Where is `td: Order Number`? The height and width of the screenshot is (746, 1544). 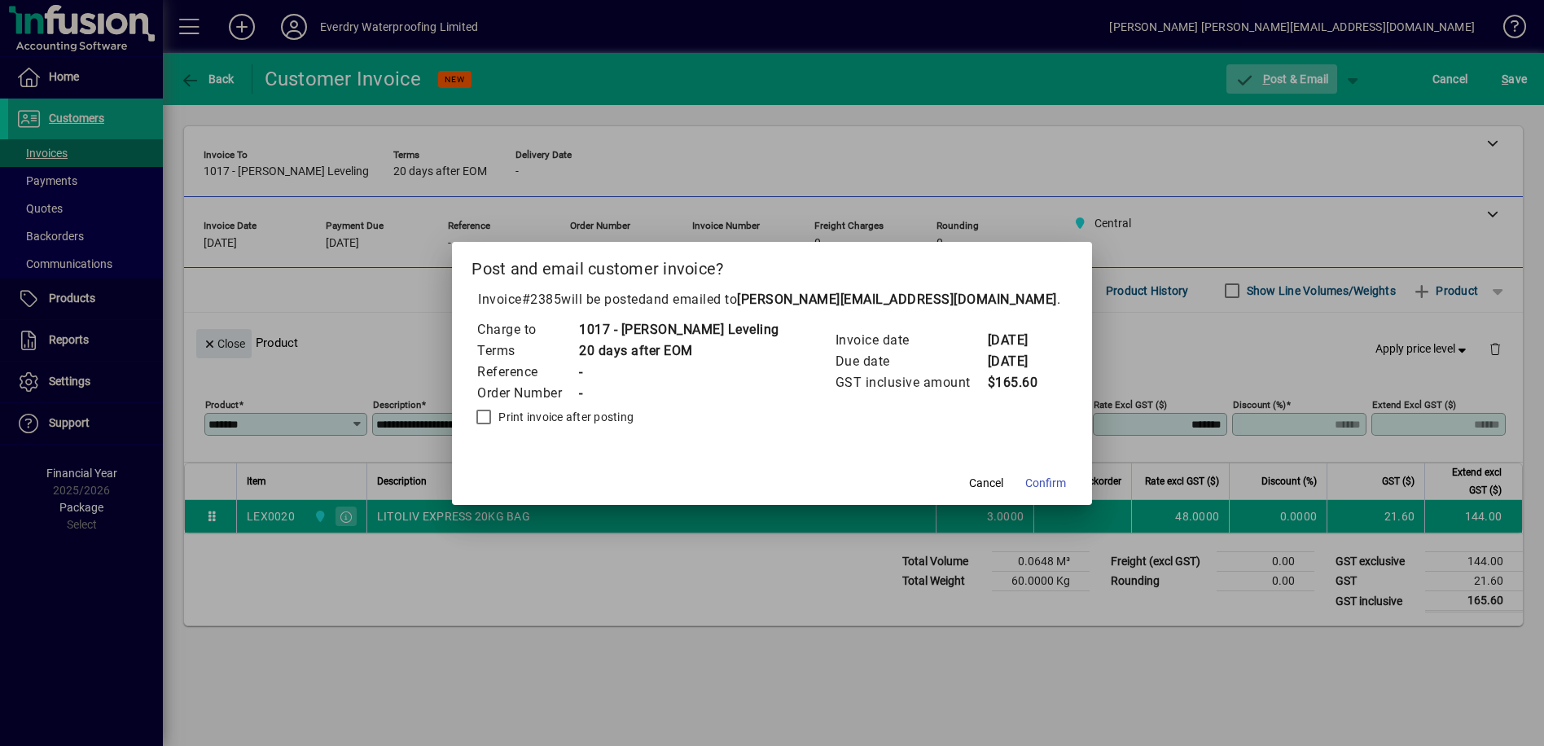 td: Order Number is located at coordinates (527, 393).